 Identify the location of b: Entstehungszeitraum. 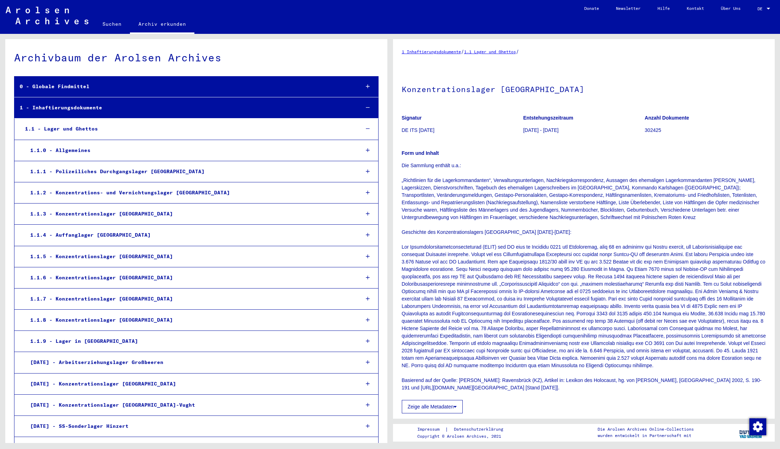
(549, 118).